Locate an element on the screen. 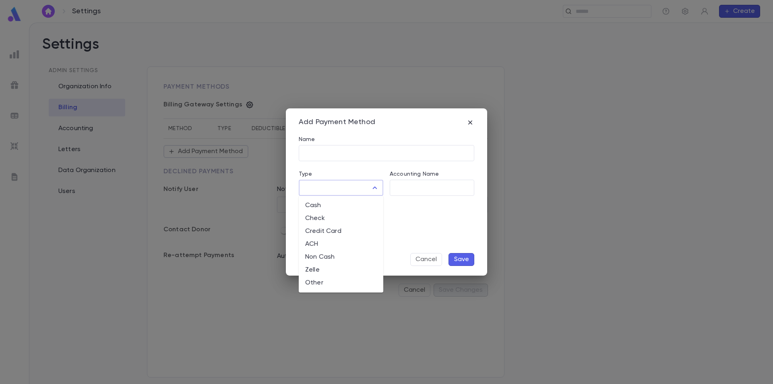 The image size is (773, 384). li: Zelle is located at coordinates (341, 270).